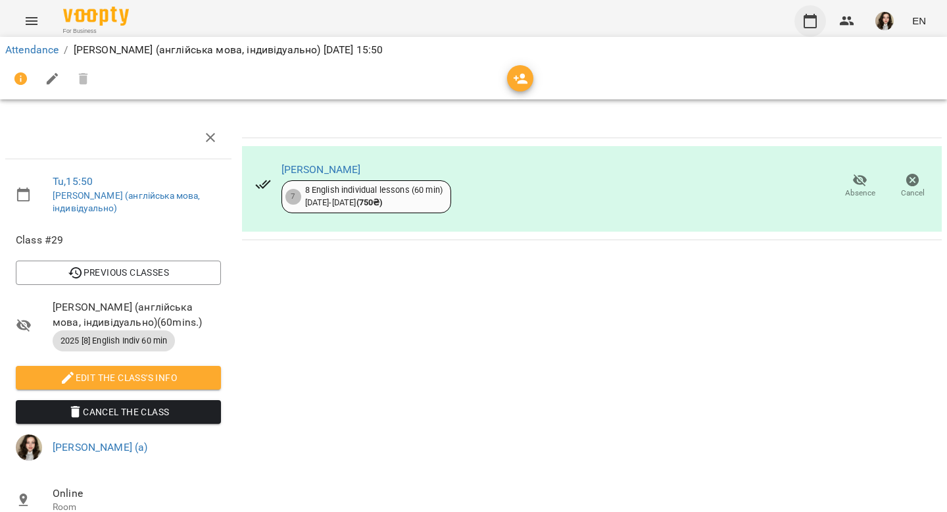 Image resolution: width=947 pixels, height=512 pixels. Describe the element at coordinates (293, 197) in the screenshot. I see `div: 7` at that location.